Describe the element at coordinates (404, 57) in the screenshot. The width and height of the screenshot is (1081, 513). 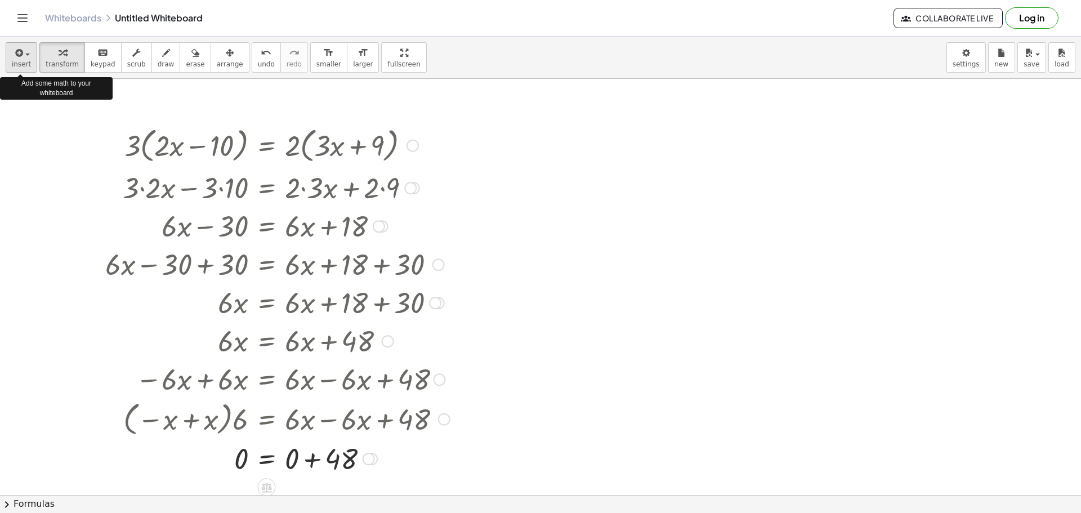
I see `button: fullscreen` at that location.